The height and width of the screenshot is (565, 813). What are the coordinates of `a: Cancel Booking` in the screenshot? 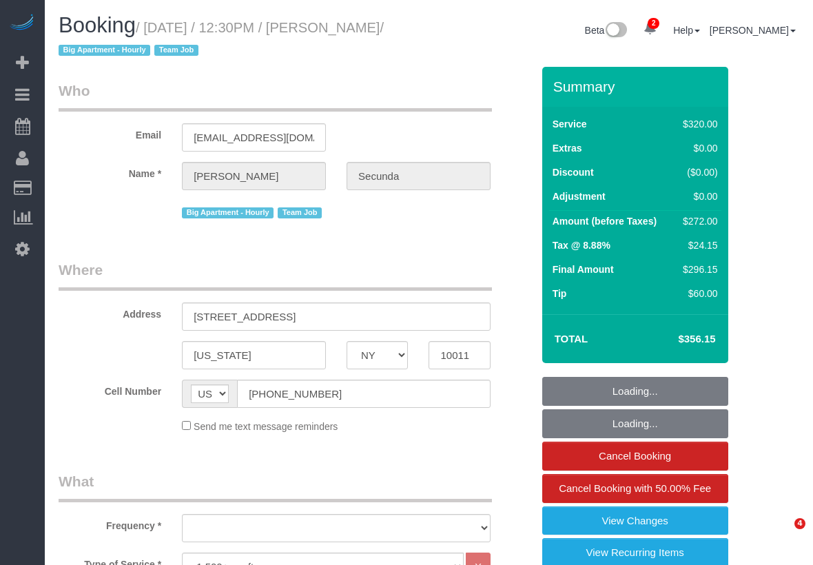 It's located at (635, 456).